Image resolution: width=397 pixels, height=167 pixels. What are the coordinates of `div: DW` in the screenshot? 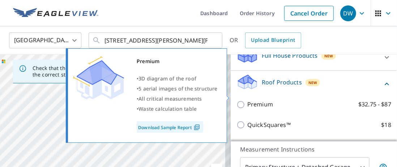 It's located at (348, 13).